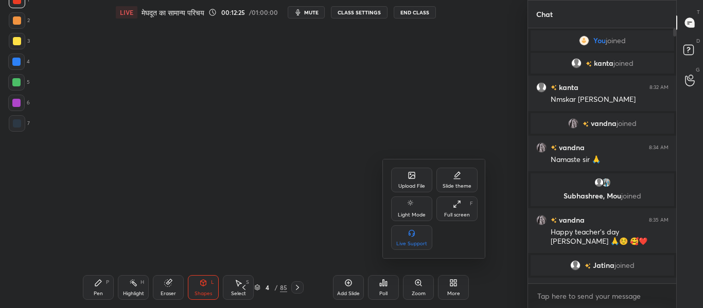  What do you see at coordinates (457, 186) in the screenshot?
I see `div: Slide theme` at bounding box center [457, 186].